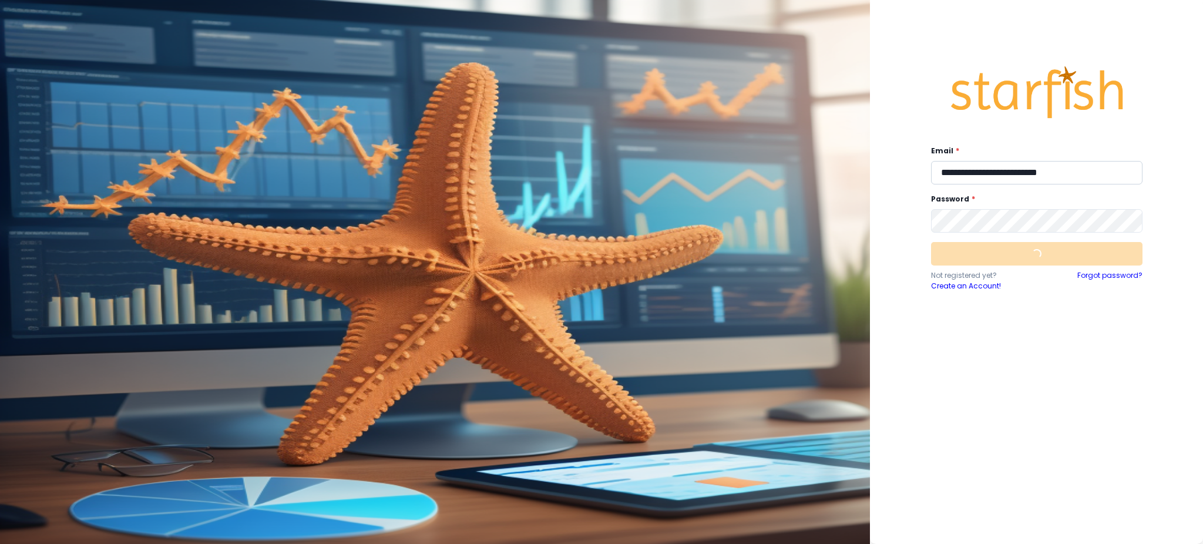 The height and width of the screenshot is (544, 1203). Describe the element at coordinates (1033, 151) in the screenshot. I see `label: Email` at that location.